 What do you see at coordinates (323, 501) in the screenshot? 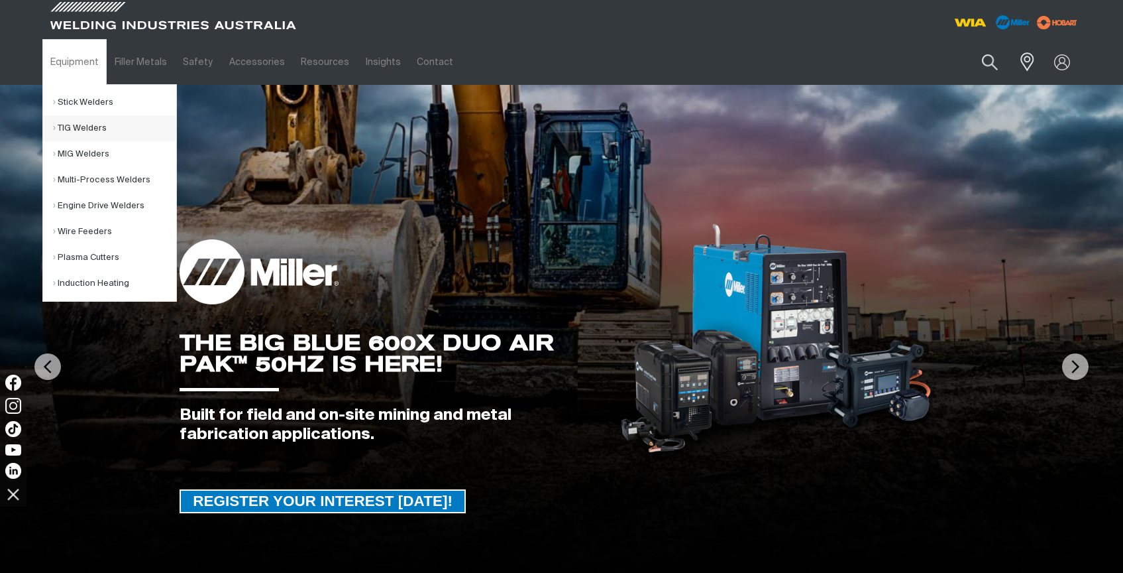
I see `a: REGISTER YOUR INTEREST TODAY!` at bounding box center [323, 501].